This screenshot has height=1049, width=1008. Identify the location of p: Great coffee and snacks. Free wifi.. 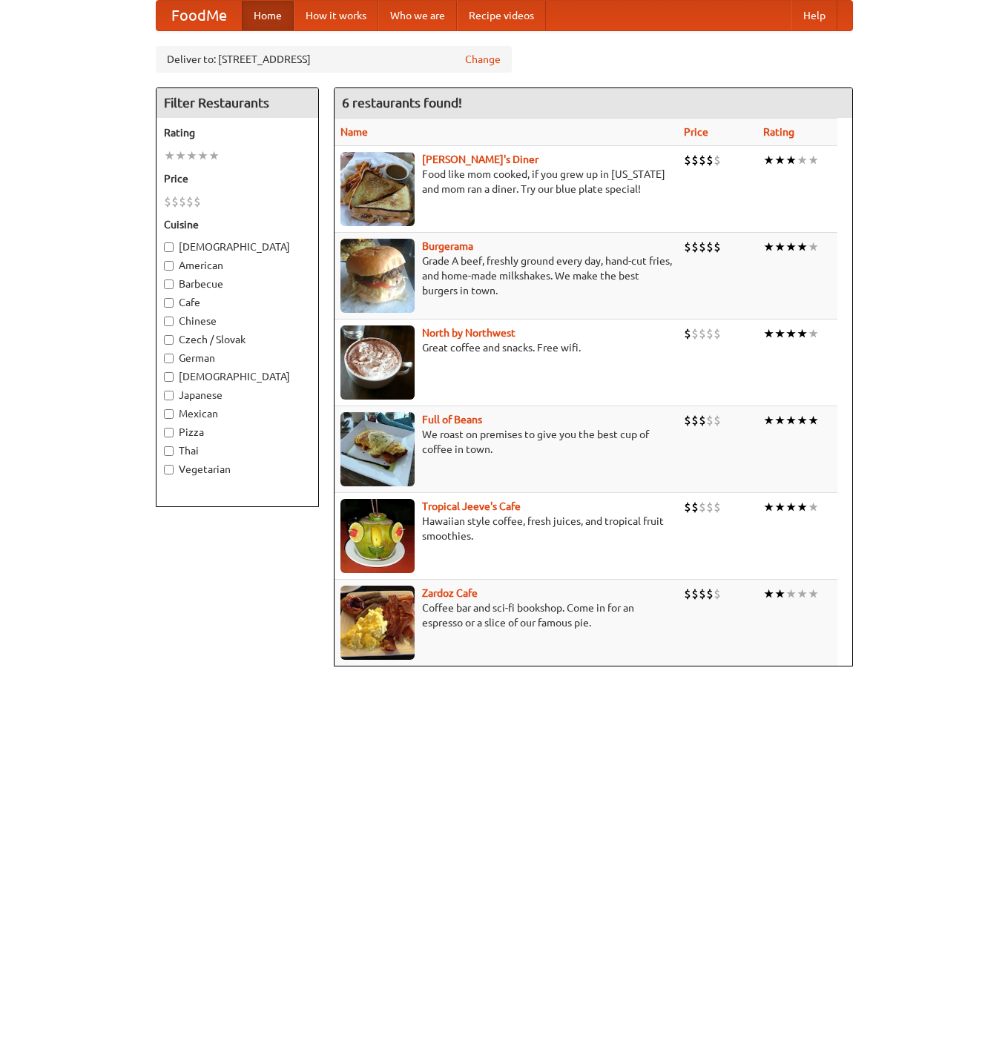
(506, 348).